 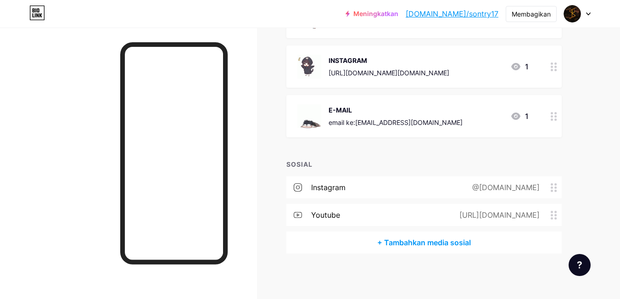 I want to click on font: E-MAIL, so click(x=340, y=110).